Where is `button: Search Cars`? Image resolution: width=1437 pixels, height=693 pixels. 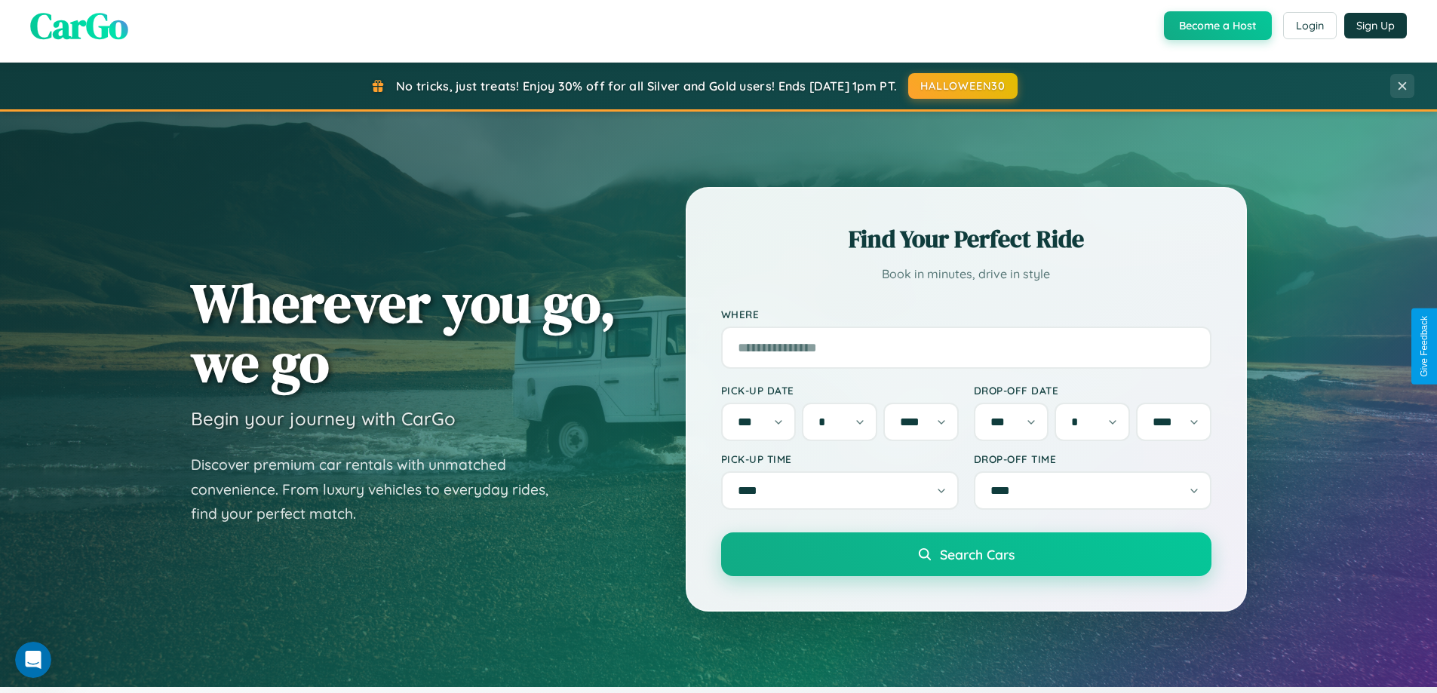
button: Search Cars is located at coordinates (966, 554).